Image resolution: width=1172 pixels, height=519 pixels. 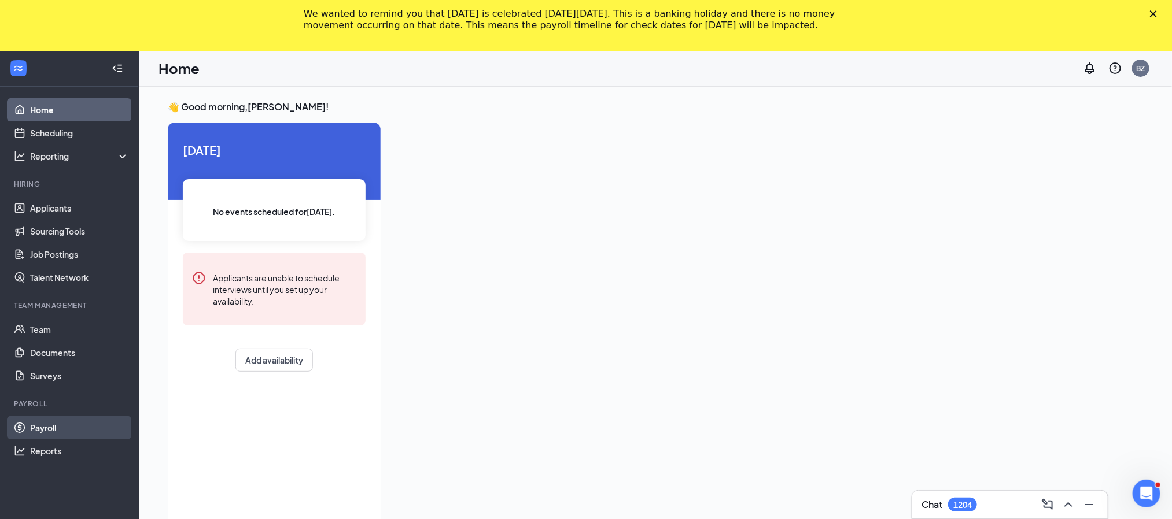 What do you see at coordinates (79, 376) in the screenshot?
I see `a: Surveys` at bounding box center [79, 376].